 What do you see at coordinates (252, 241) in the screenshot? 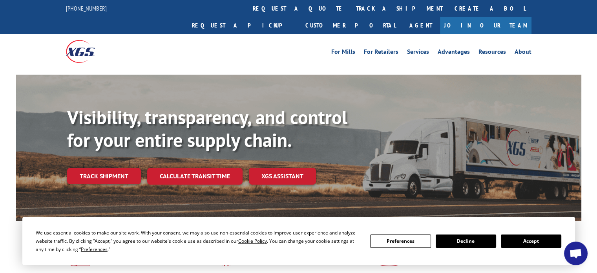
I see `span: Cookie Policy` at bounding box center [252, 241].